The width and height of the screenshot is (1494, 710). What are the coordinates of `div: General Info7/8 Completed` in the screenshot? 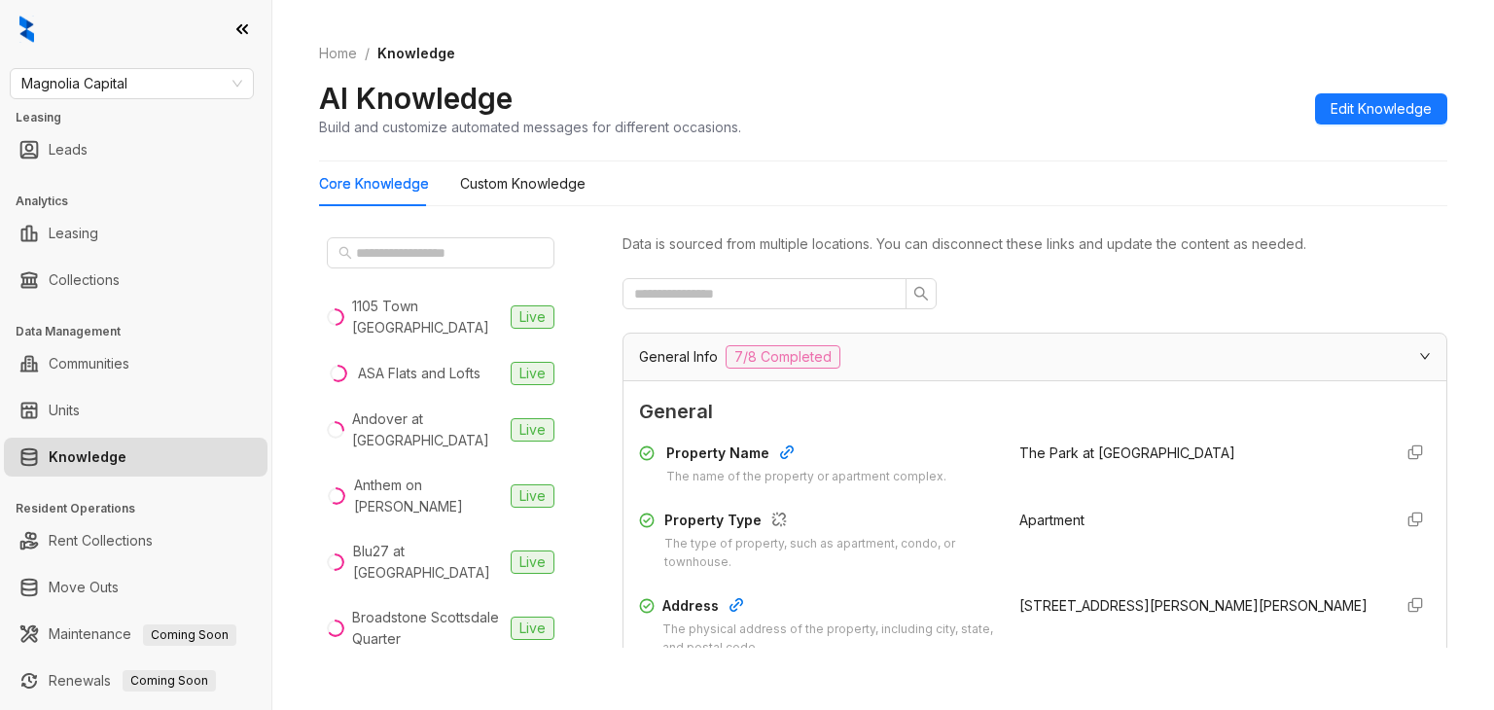 It's located at (1035, 357).